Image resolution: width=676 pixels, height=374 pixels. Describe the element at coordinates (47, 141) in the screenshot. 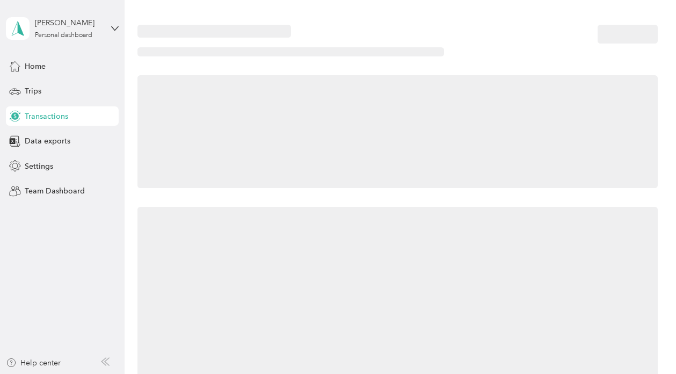

I see `span: Data exports` at that location.